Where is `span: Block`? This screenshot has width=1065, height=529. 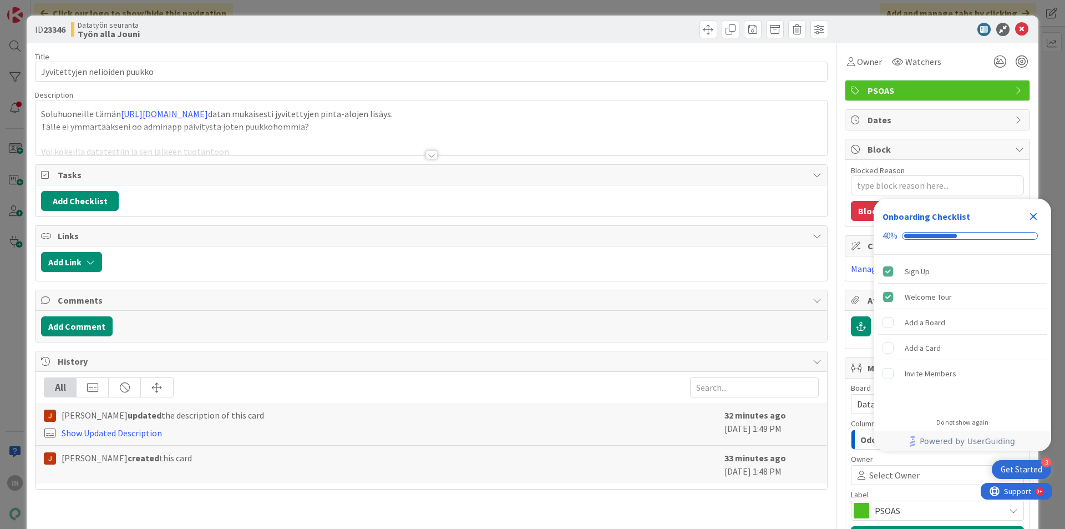 span: Block is located at coordinates (939, 149).